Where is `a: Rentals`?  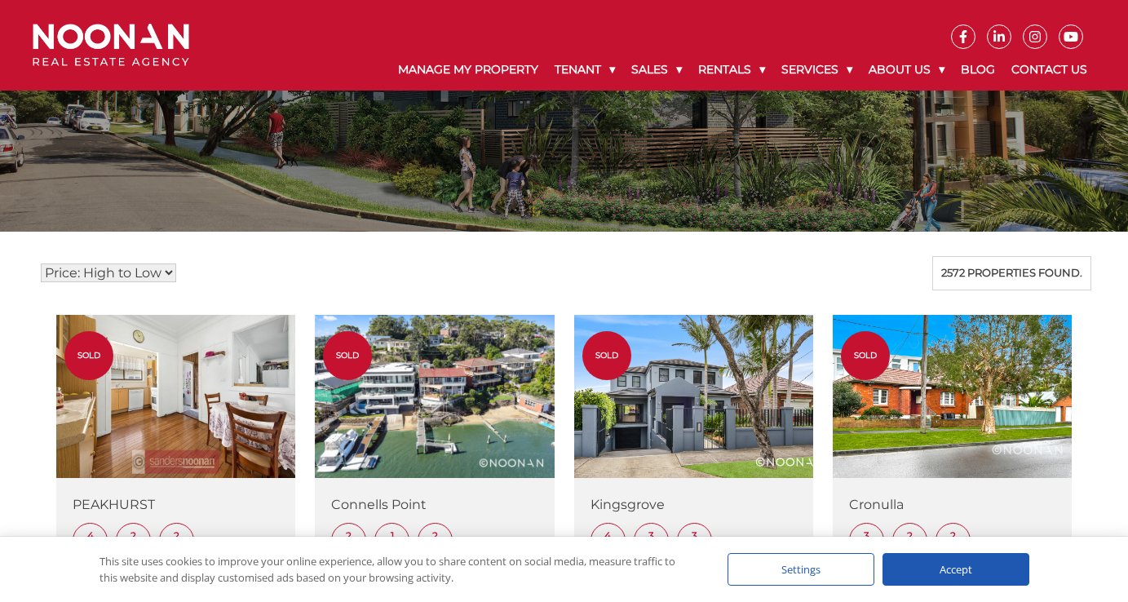
a: Rentals is located at coordinates (732, 69).